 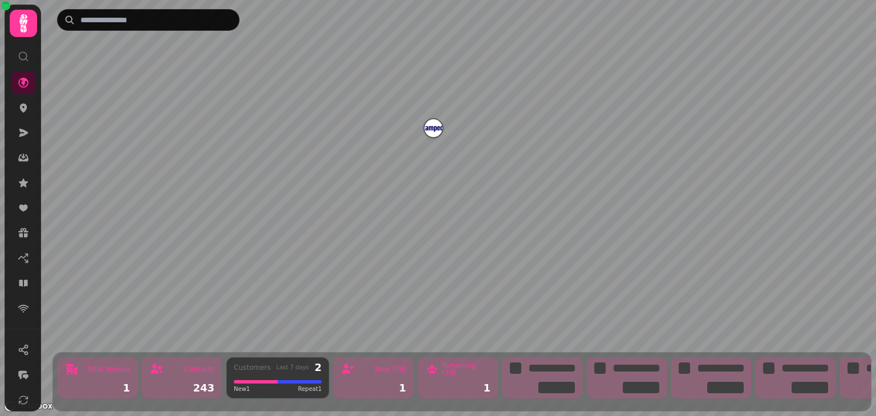 What do you see at coordinates (434, 128) in the screenshot?
I see `button: Scottish Hospitality Group venue` at bounding box center [434, 128].